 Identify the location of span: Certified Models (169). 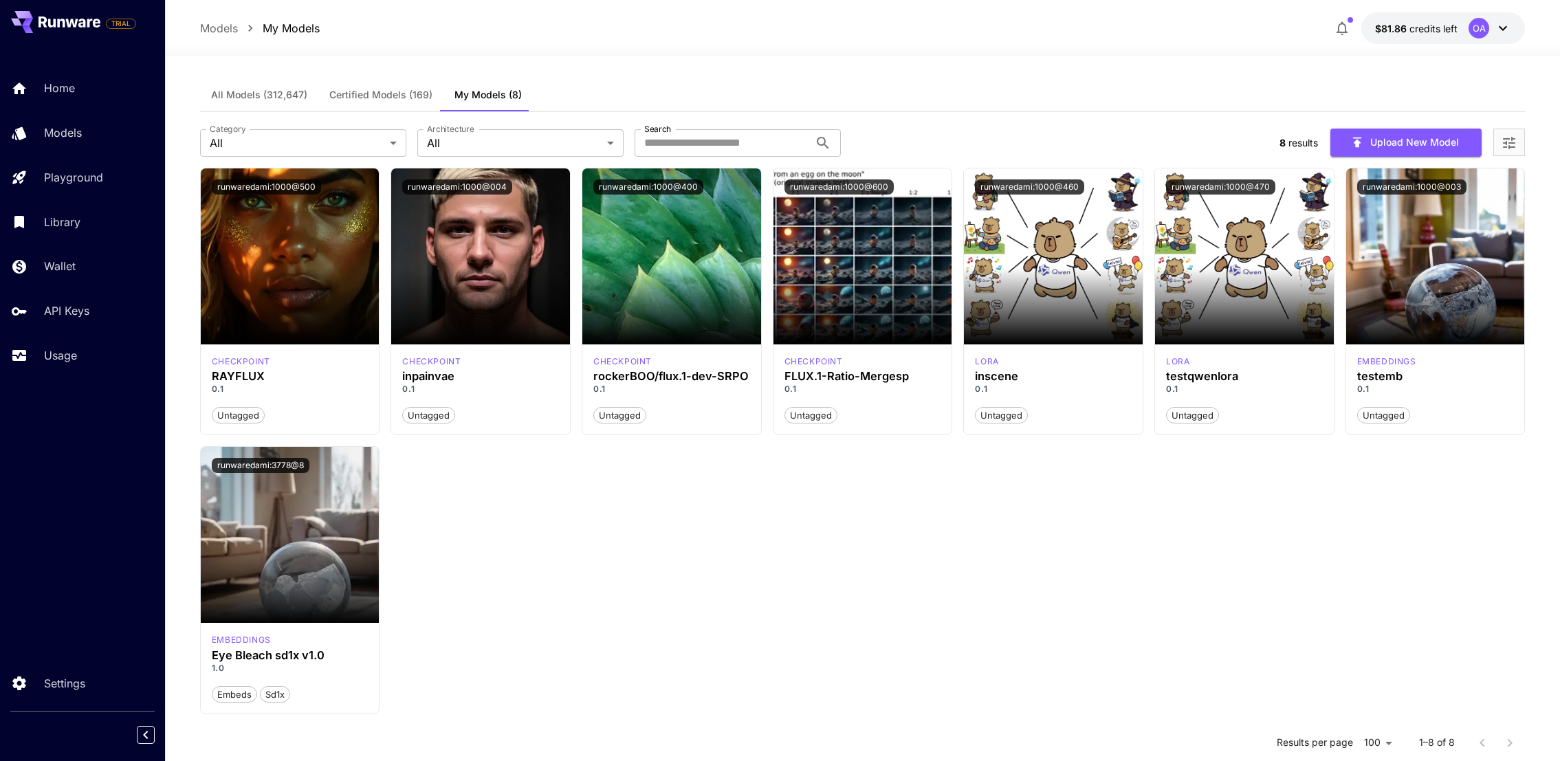
(381, 95).